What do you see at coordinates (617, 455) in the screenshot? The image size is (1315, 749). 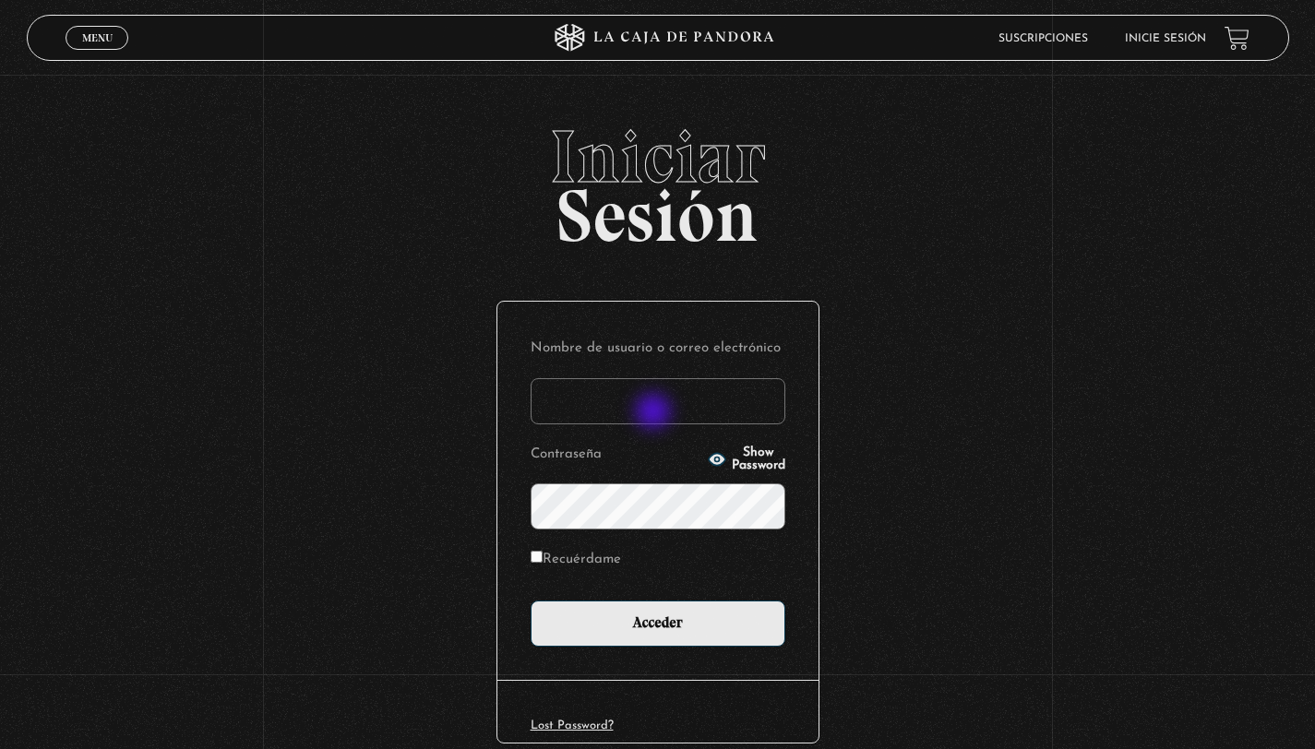 I see `label: Contraseña` at bounding box center [617, 455].